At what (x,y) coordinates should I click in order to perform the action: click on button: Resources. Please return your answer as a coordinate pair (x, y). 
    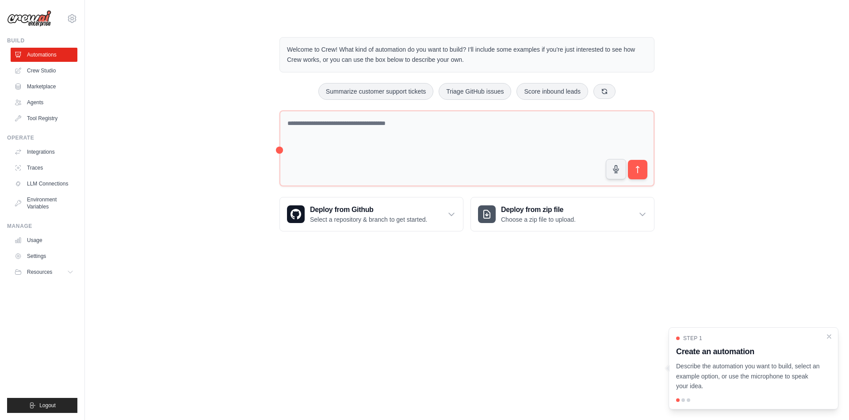
    Looking at the image, I should click on (44, 272).